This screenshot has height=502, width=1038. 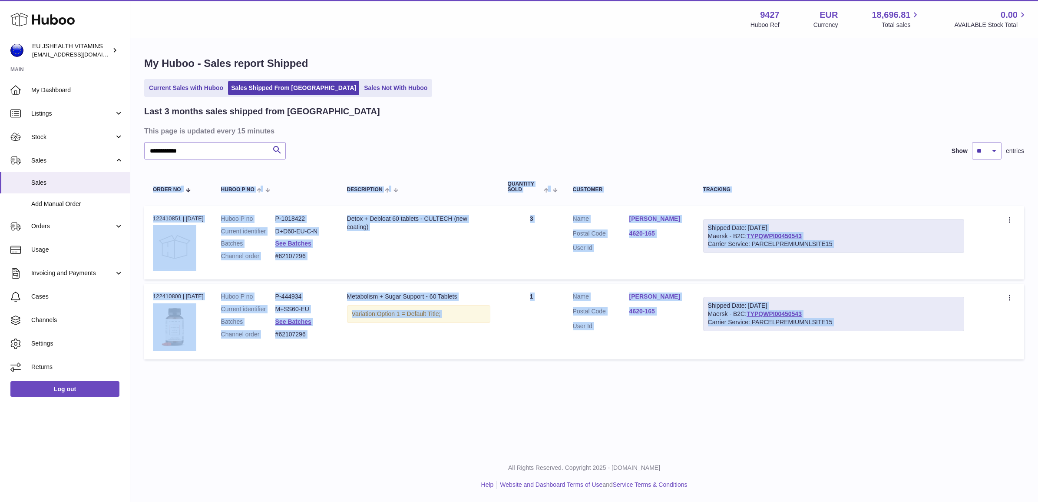 What do you see at coordinates (532, 321) in the screenshot?
I see `td: 1` at bounding box center [532, 321].